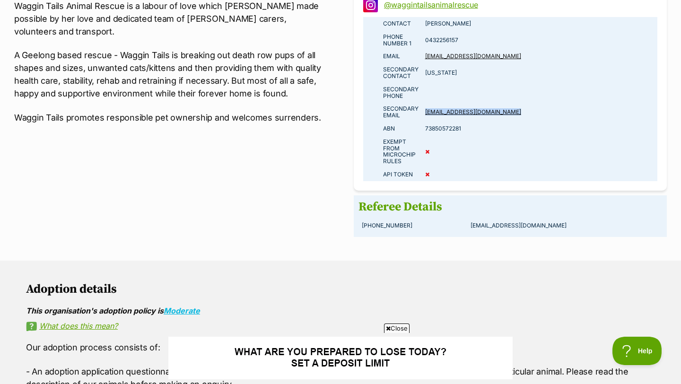 The width and height of the screenshot is (681, 384). I want to click on a: Moderate, so click(182, 311).